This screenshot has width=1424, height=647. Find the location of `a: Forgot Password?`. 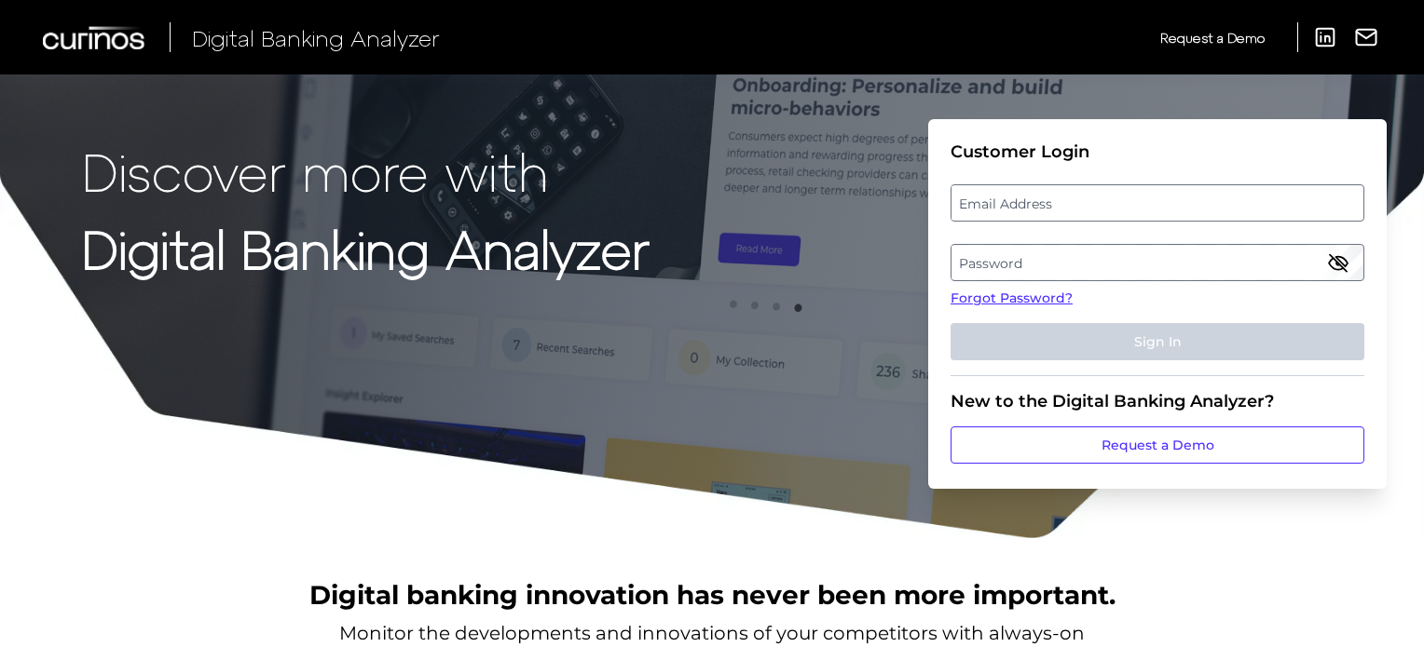

a: Forgot Password? is located at coordinates (1157, 298).